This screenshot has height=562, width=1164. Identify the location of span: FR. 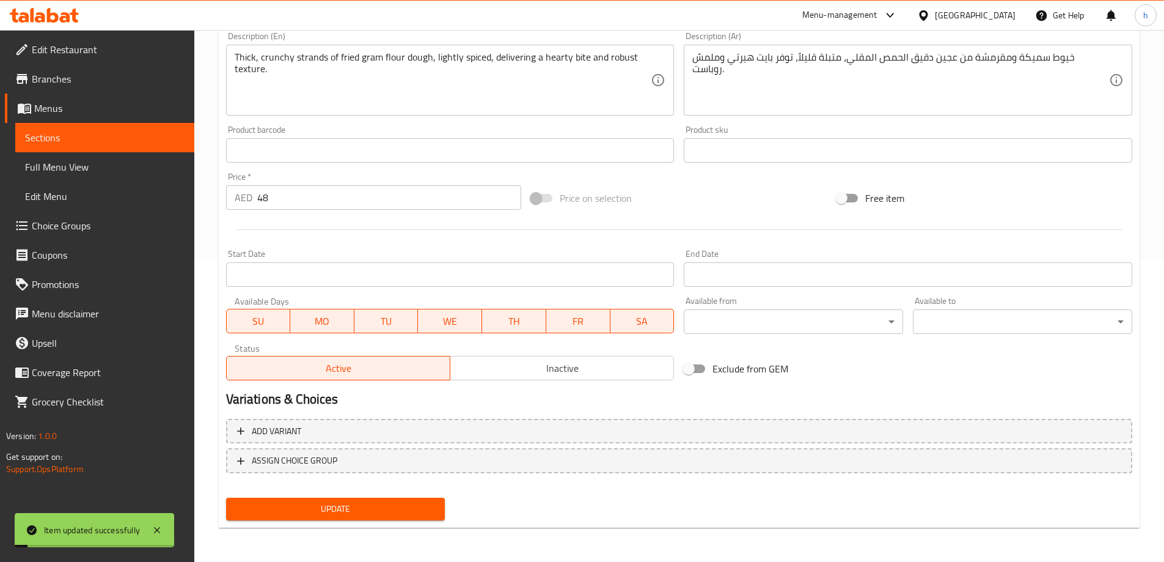
(578, 321).